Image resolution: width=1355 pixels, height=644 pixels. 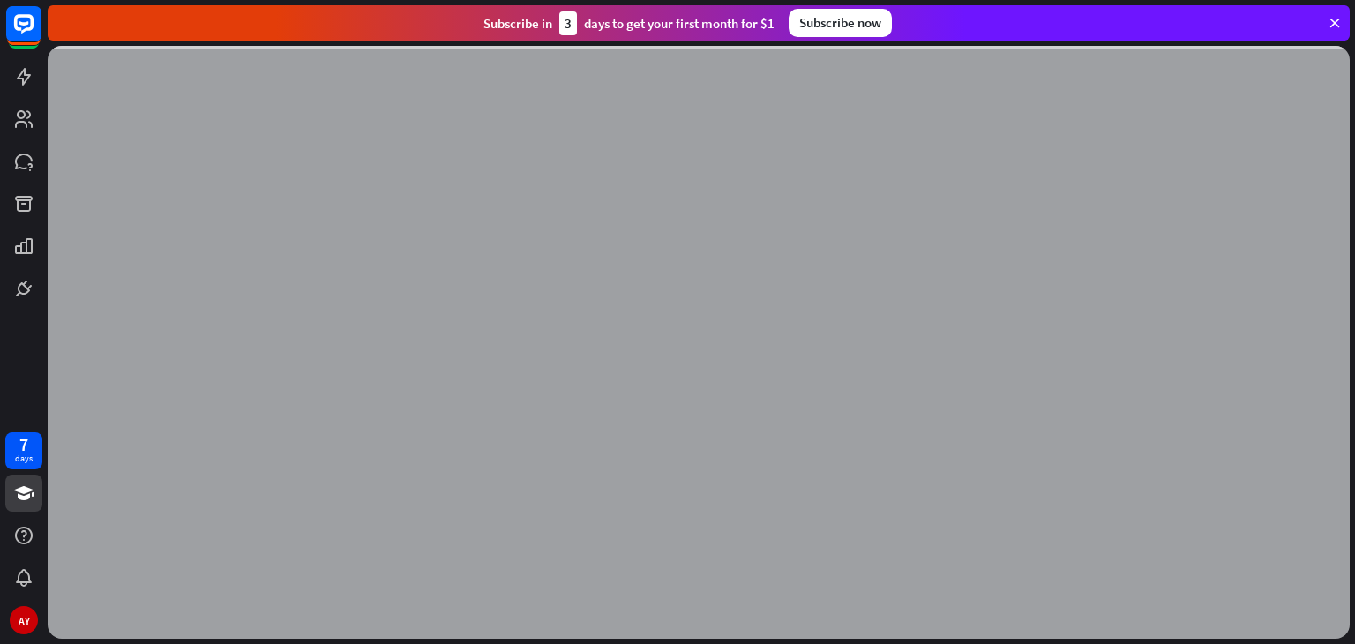 I want to click on div: days, so click(x=24, y=459).